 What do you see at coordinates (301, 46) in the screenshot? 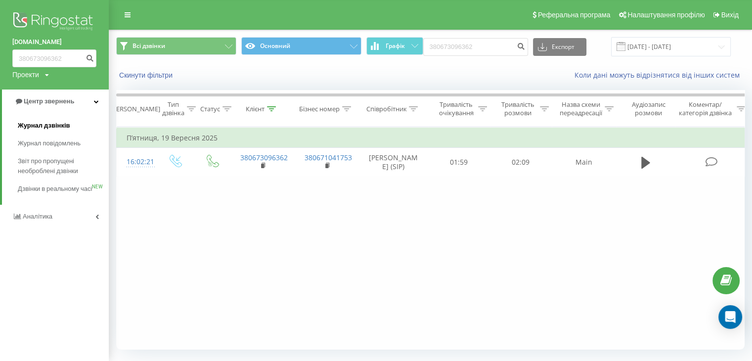
I see `button: Основний` at bounding box center [301, 46].